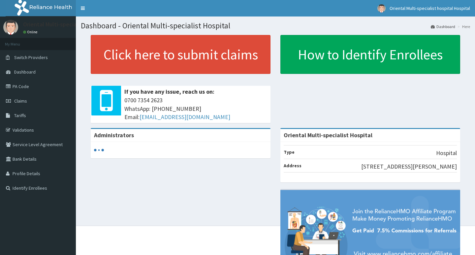 The height and width of the screenshot is (255, 475). I want to click on b: Administrators, so click(114, 135).